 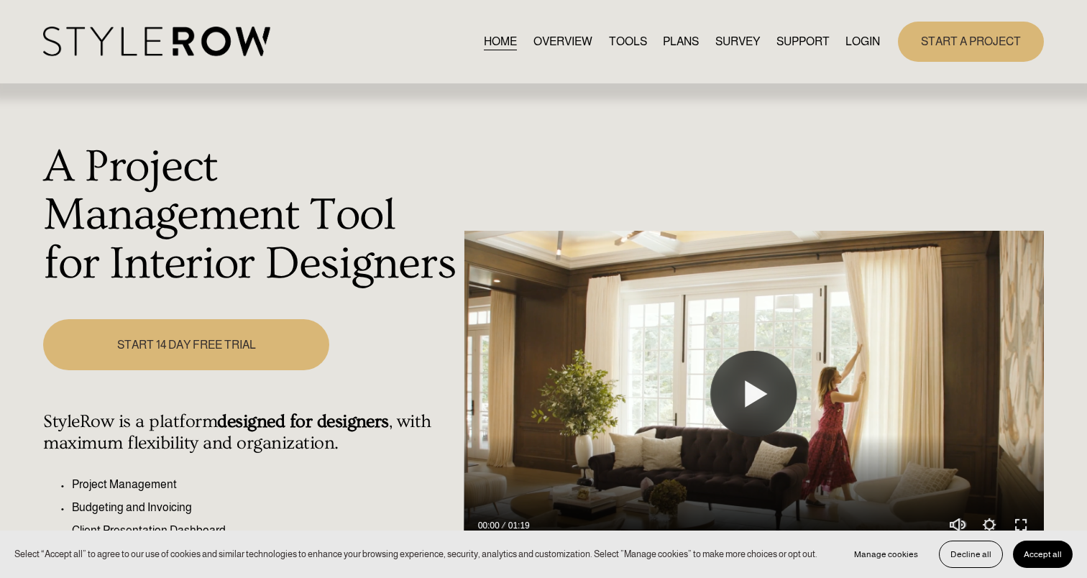 I want to click on span: SUPPORT, so click(x=803, y=42).